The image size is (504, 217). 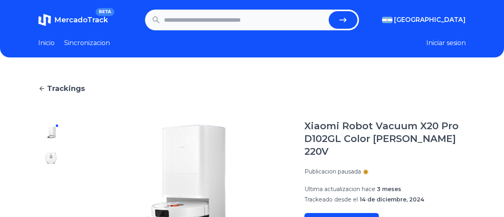 I want to click on a: MercadoTrackBETA, so click(x=73, y=20).